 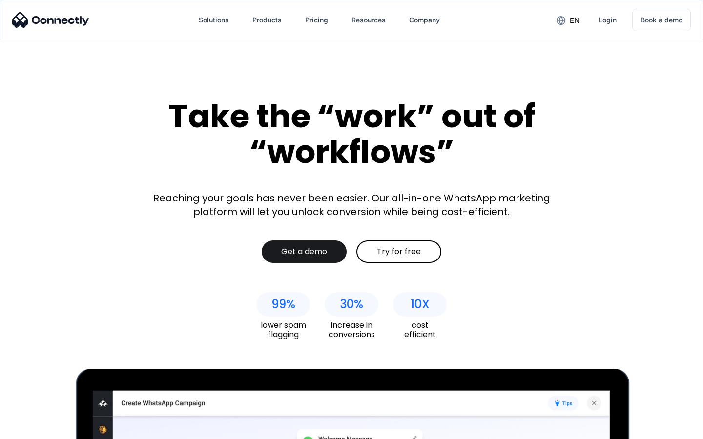 I want to click on ul: Language list, so click(x=39, y=429).